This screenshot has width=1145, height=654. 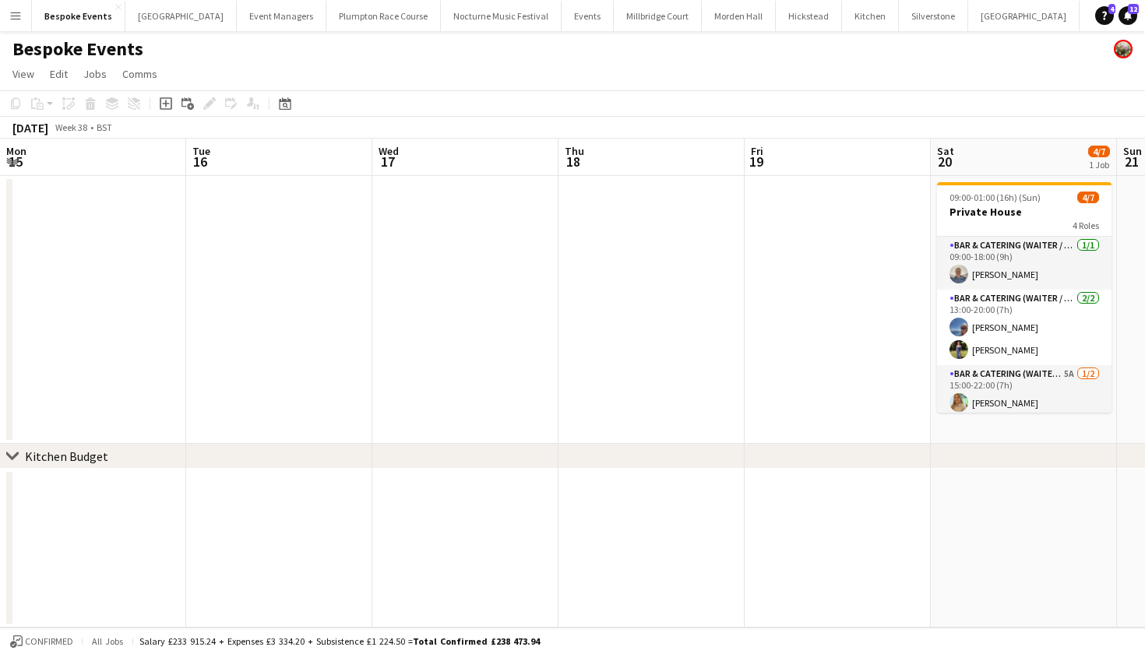 I want to click on button: Events, so click(x=587, y=16).